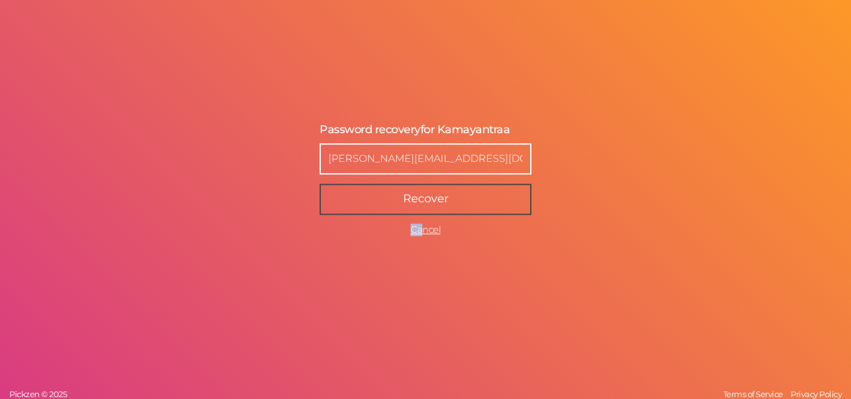  I want to click on a: Terms of Service, so click(753, 394).